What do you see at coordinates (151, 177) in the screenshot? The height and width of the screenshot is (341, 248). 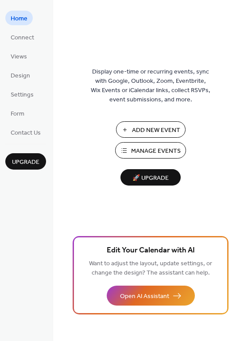 I see `button: 🚀 Upgrade` at bounding box center [151, 177].